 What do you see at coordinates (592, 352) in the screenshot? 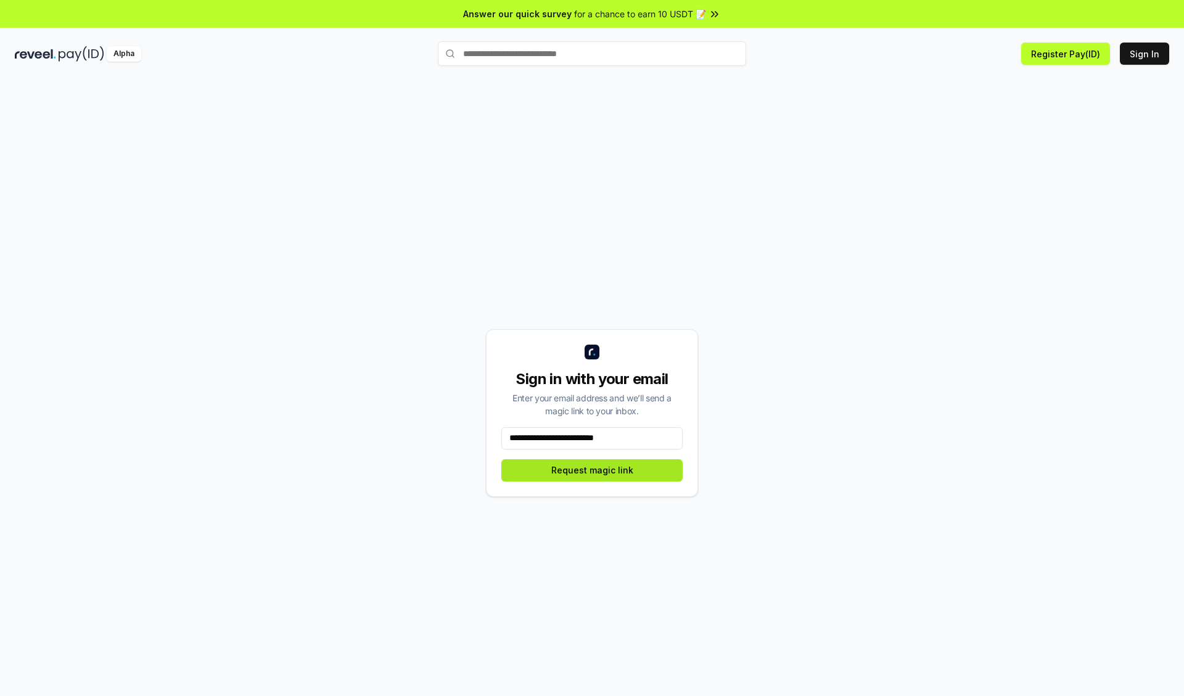
I see `img: logo_small` at bounding box center [592, 352].